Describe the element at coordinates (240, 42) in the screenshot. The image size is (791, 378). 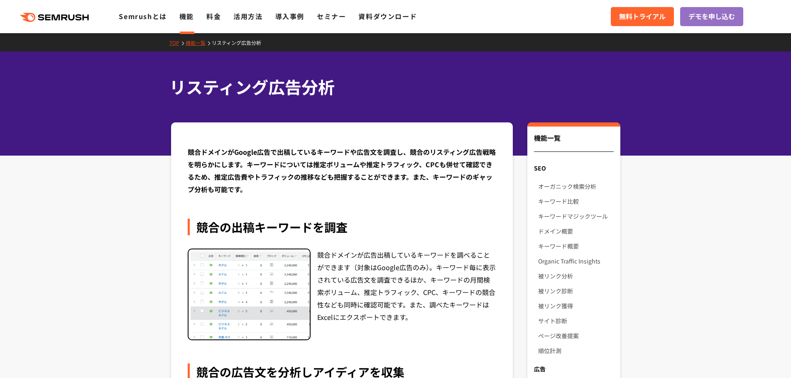
I see `a: リスティング広告分析` at that location.